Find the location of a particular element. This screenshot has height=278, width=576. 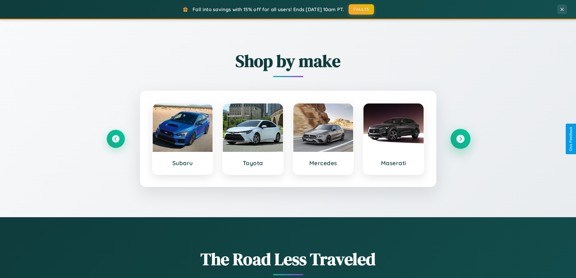

h3: Mercedes is located at coordinates (323, 163).